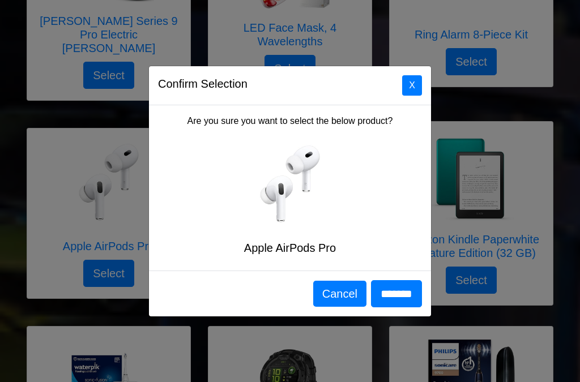  Describe the element at coordinates (412, 85) in the screenshot. I see `button: Close` at that location.